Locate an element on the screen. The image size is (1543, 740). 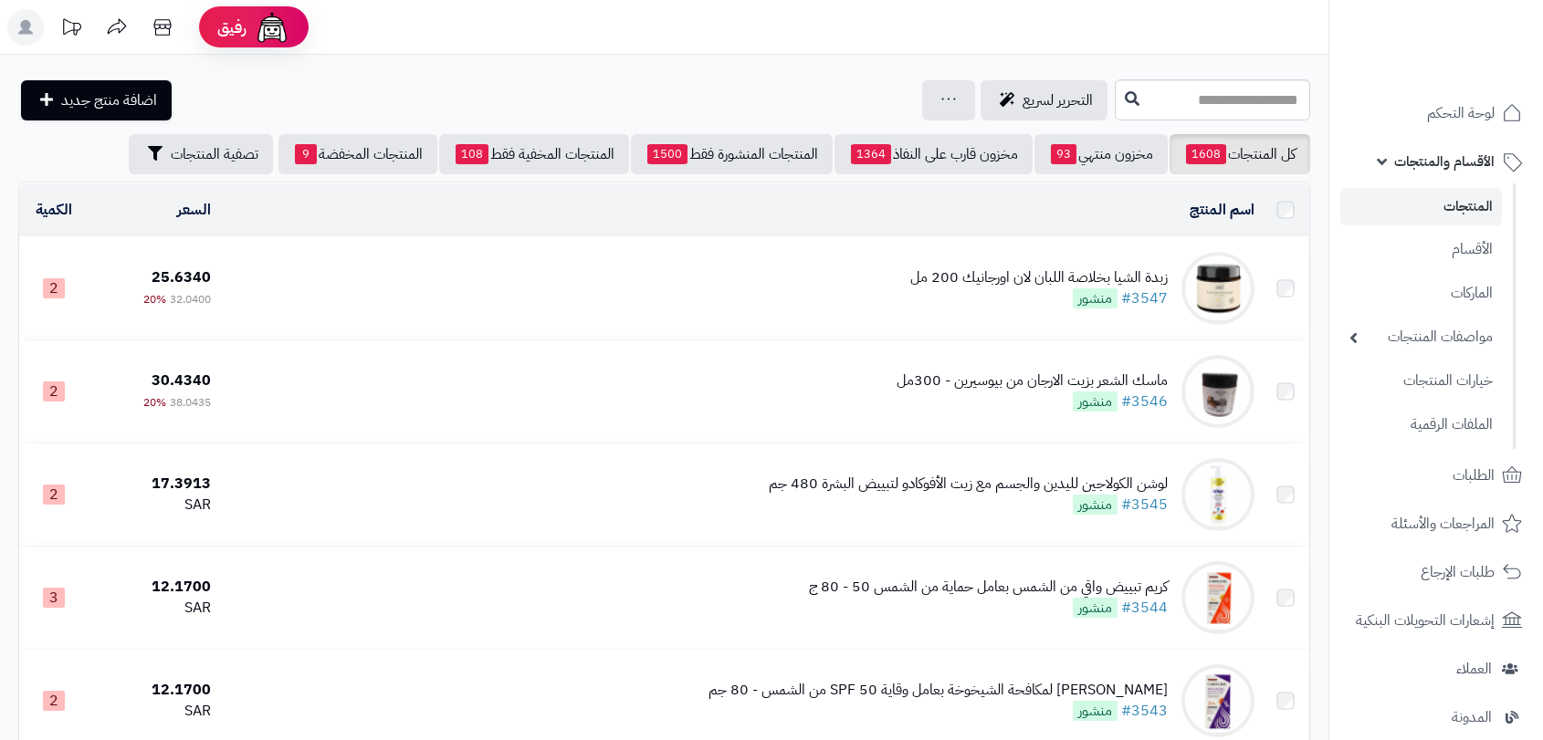
a: اسم المنتج is located at coordinates (1221, 210).